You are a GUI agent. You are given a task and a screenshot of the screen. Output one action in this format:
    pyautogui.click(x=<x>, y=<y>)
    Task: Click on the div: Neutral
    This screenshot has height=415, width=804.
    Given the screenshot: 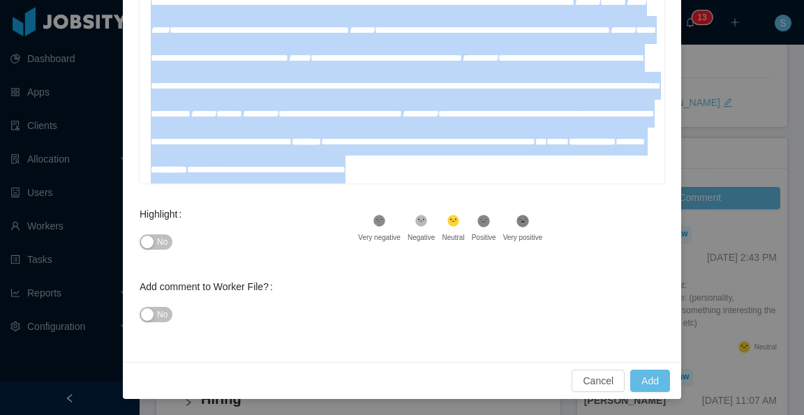 What is the action you would take?
    pyautogui.click(x=453, y=237)
    